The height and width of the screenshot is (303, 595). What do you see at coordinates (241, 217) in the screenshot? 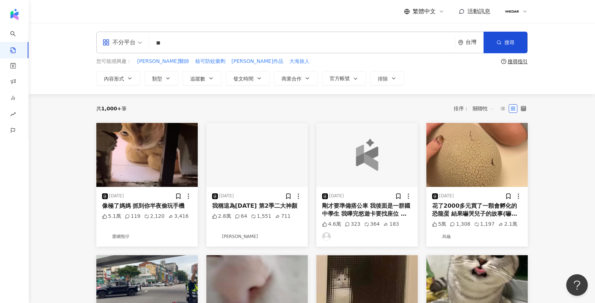
I see `div: 64` at bounding box center [241, 217].